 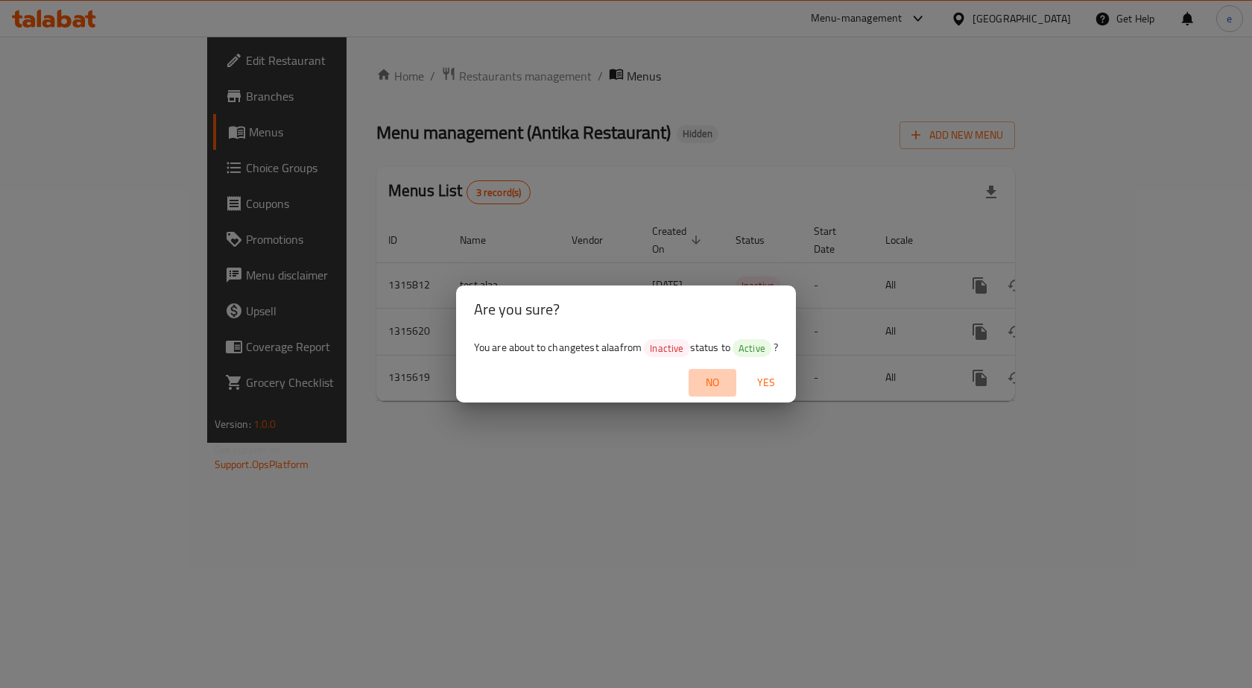 What do you see at coordinates (766, 382) in the screenshot?
I see `span: Yes` at bounding box center [766, 382].